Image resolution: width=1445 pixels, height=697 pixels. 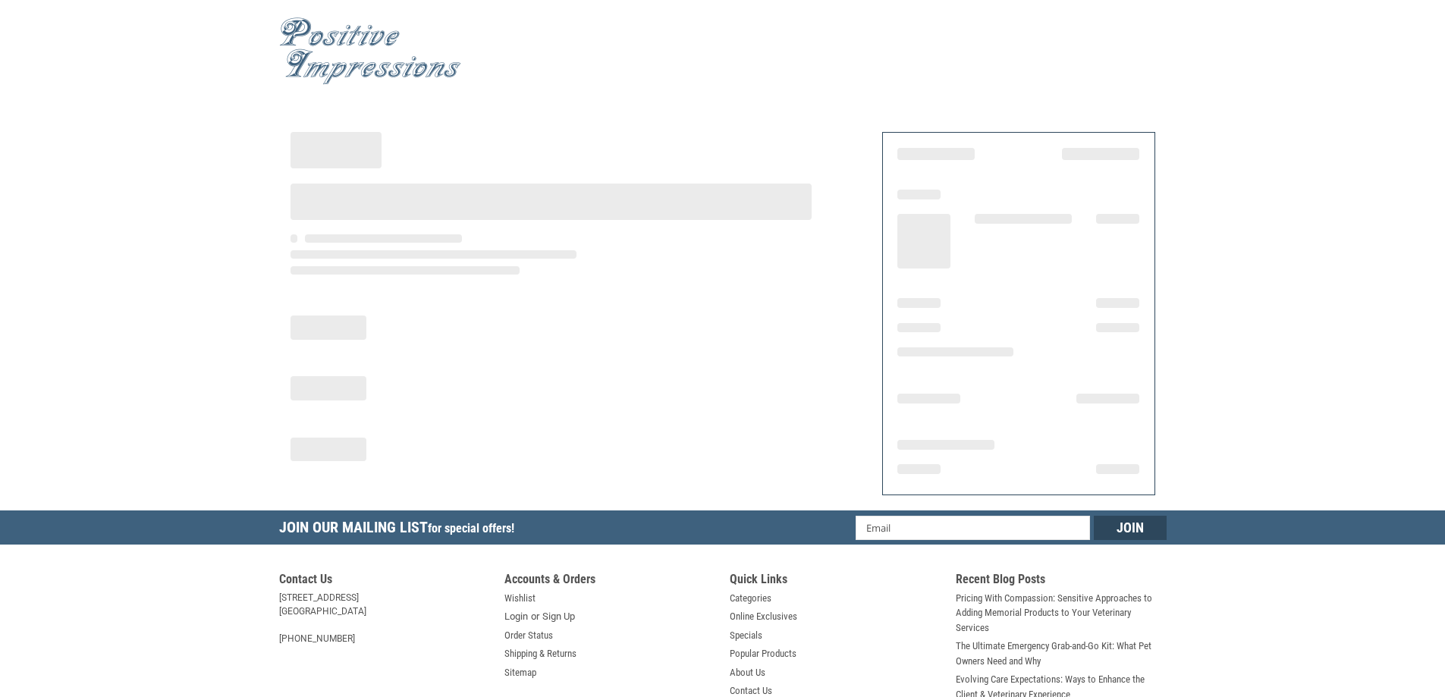 What do you see at coordinates (529, 636) in the screenshot?
I see `a: Order Status` at bounding box center [529, 636].